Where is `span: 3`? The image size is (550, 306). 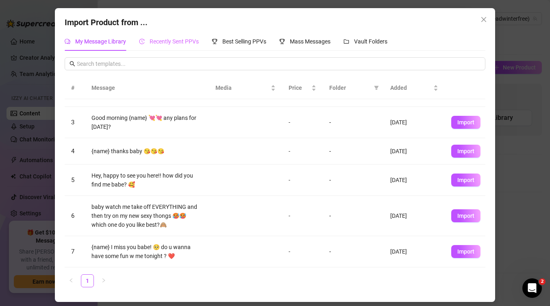
span: 3 is located at coordinates (73, 122).